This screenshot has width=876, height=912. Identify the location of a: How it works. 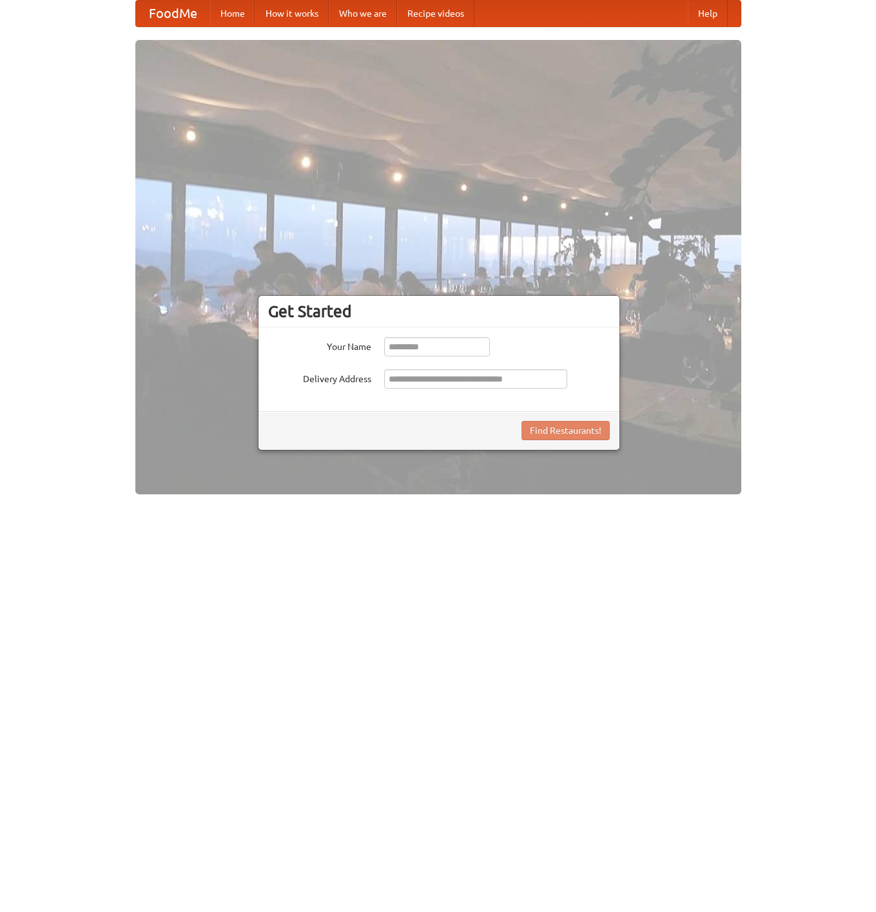
(292, 14).